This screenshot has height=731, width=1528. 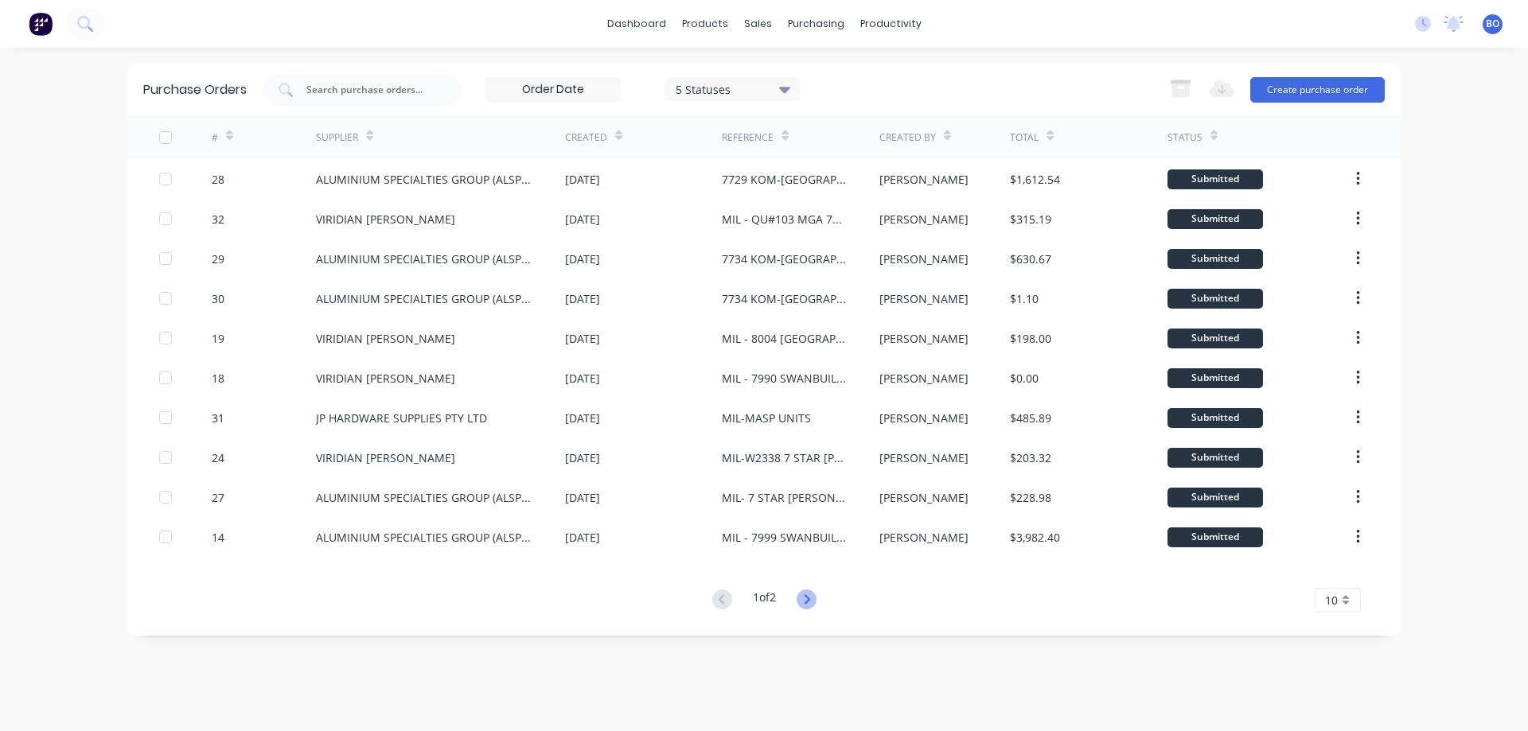 What do you see at coordinates (637, 24) in the screenshot?
I see `a: dashboard` at bounding box center [637, 24].